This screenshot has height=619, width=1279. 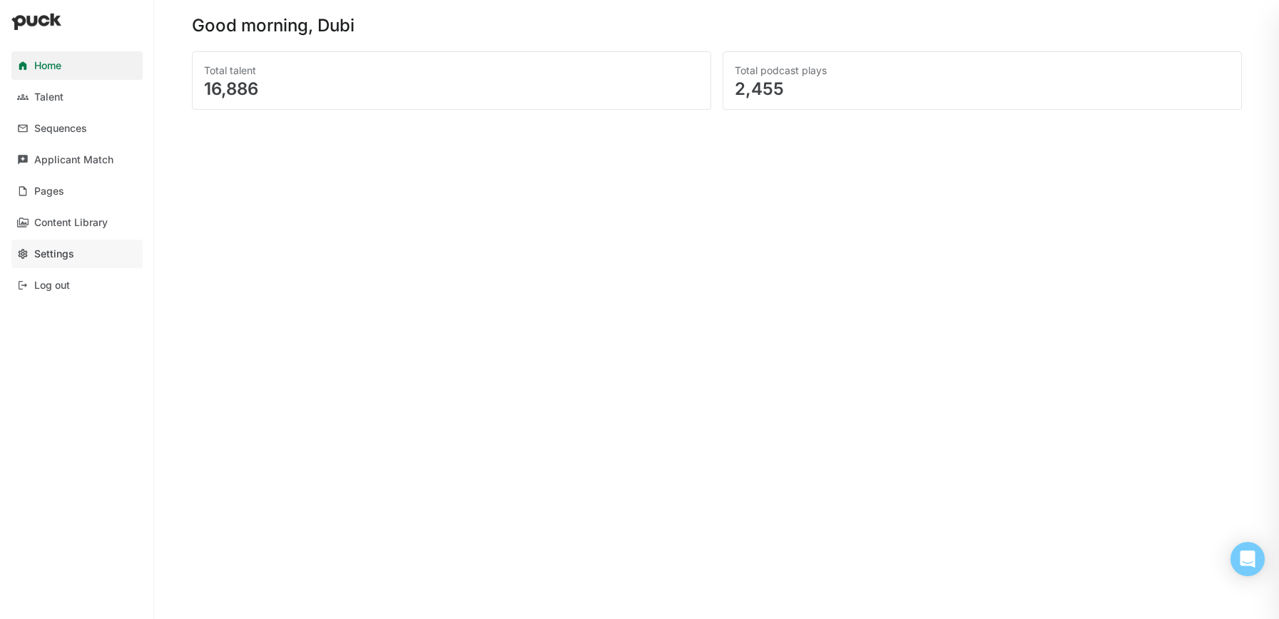 I want to click on div: Content Library, so click(x=71, y=223).